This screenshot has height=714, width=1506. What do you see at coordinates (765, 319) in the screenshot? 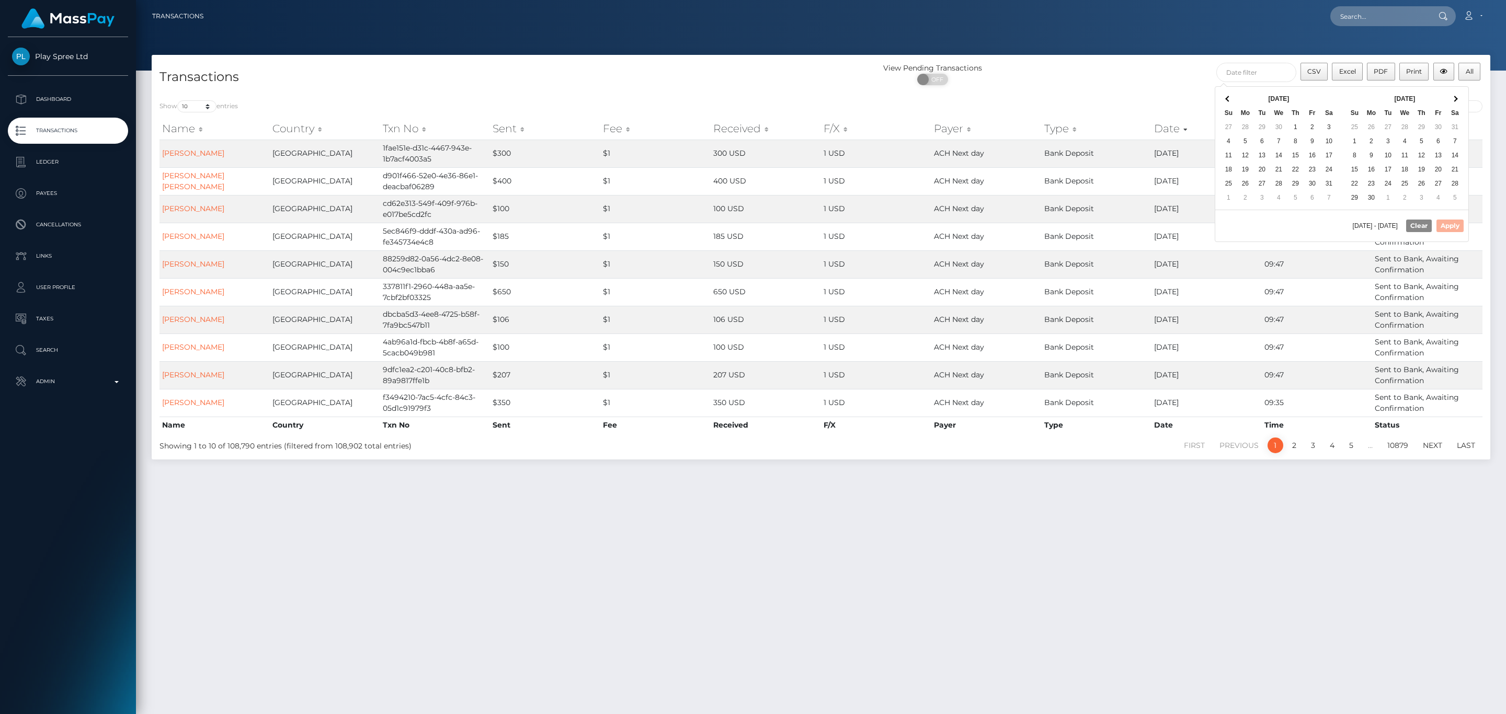
I see `td: 106 USD` at bounding box center [765, 319].